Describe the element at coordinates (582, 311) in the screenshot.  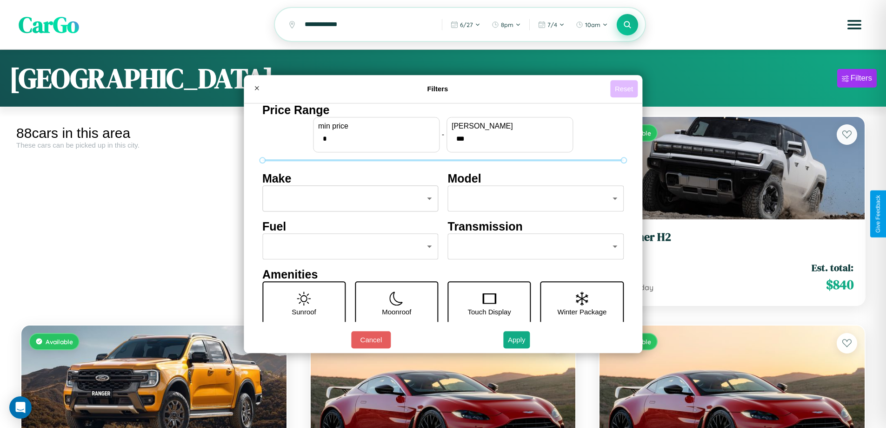
I see `p: Winter Package` at that location.